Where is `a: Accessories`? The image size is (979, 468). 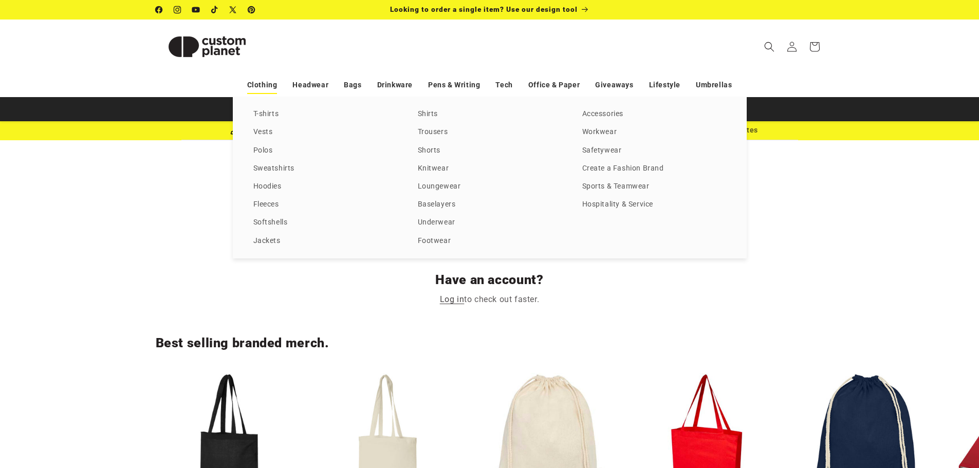 a: Accessories is located at coordinates (654, 114).